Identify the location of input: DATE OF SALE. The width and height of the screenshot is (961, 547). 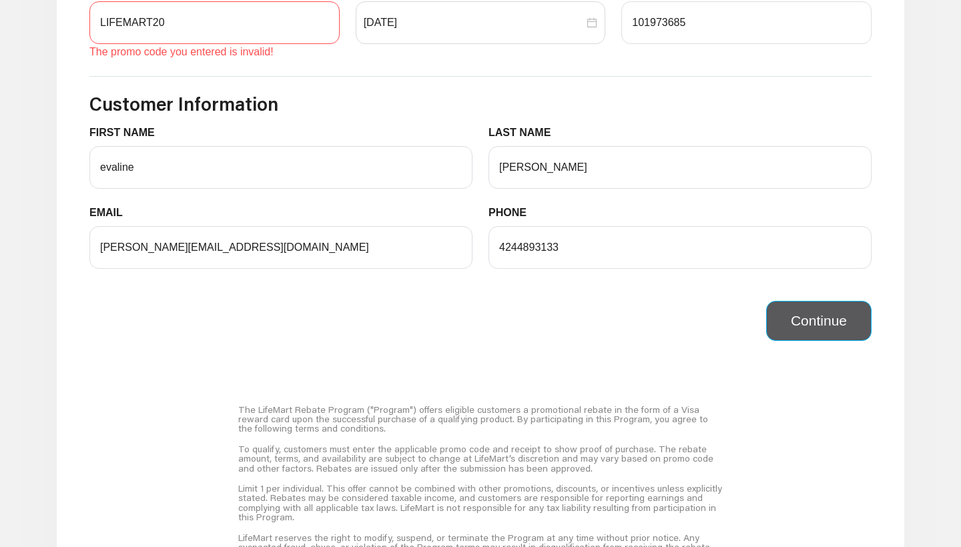
(474, 23).